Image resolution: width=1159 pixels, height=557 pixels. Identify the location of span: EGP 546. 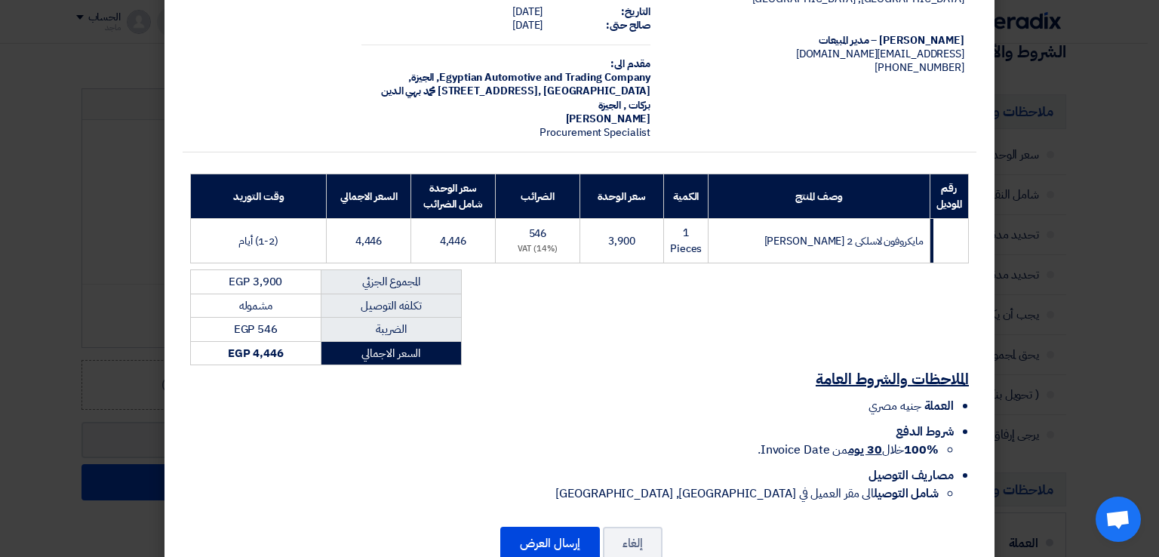
(256, 329).